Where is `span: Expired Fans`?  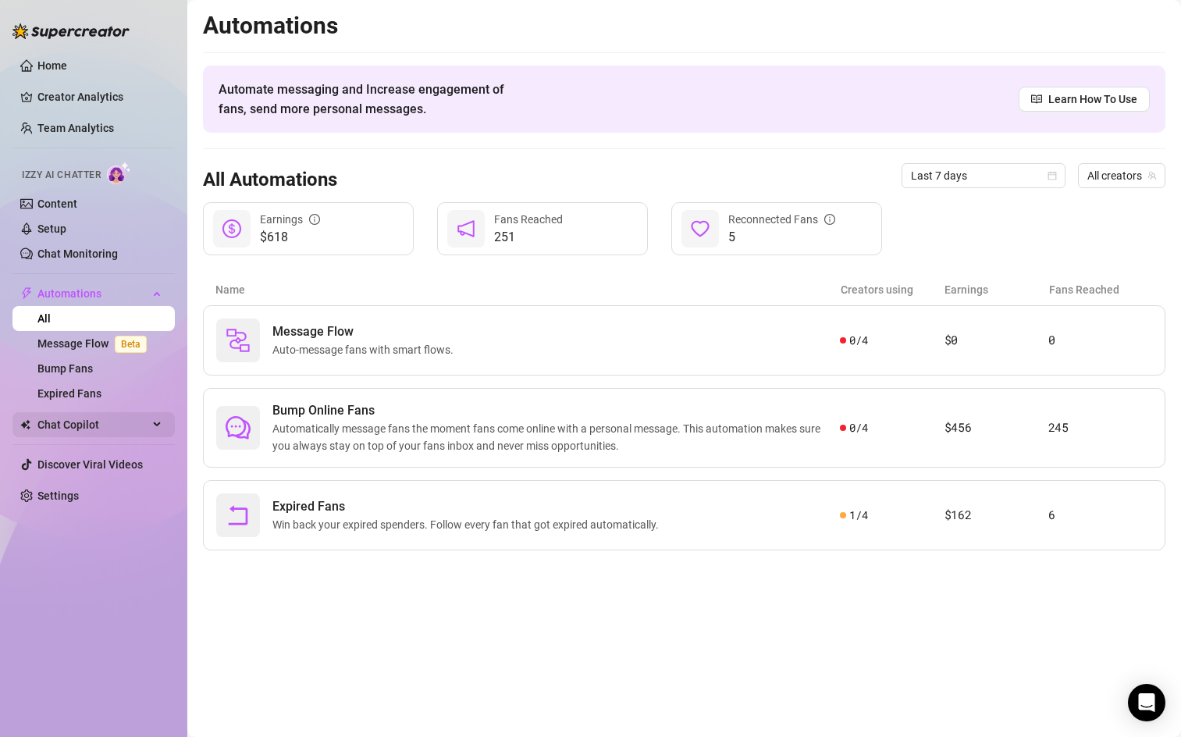 span: Expired Fans is located at coordinates (469, 507).